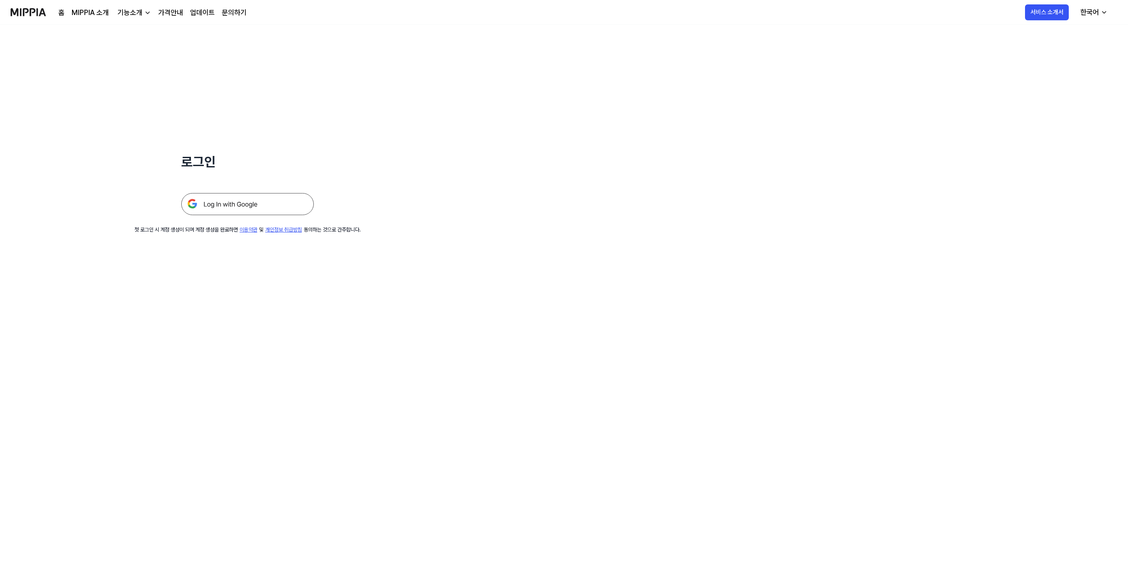  Describe the element at coordinates (171, 13) in the screenshot. I see `a: 가격안내` at that location.